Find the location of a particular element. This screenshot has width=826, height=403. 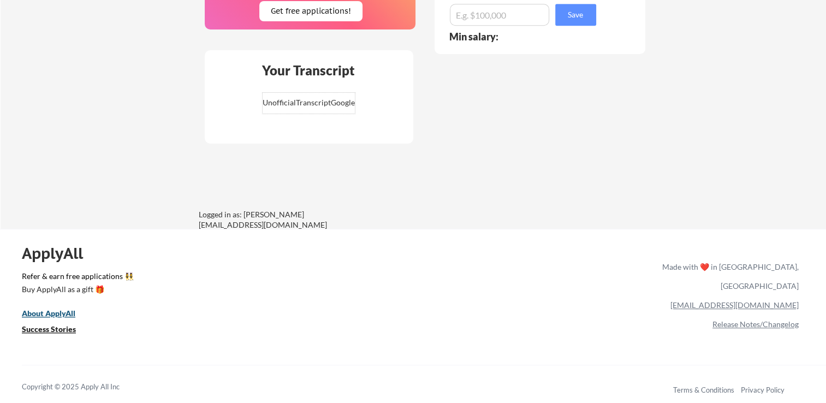

u: About ApplyAll is located at coordinates (49, 313).